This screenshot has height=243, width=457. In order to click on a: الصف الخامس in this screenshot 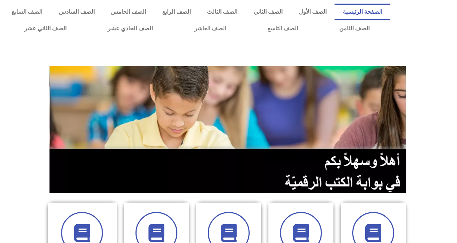, I will do `click(128, 12)`.